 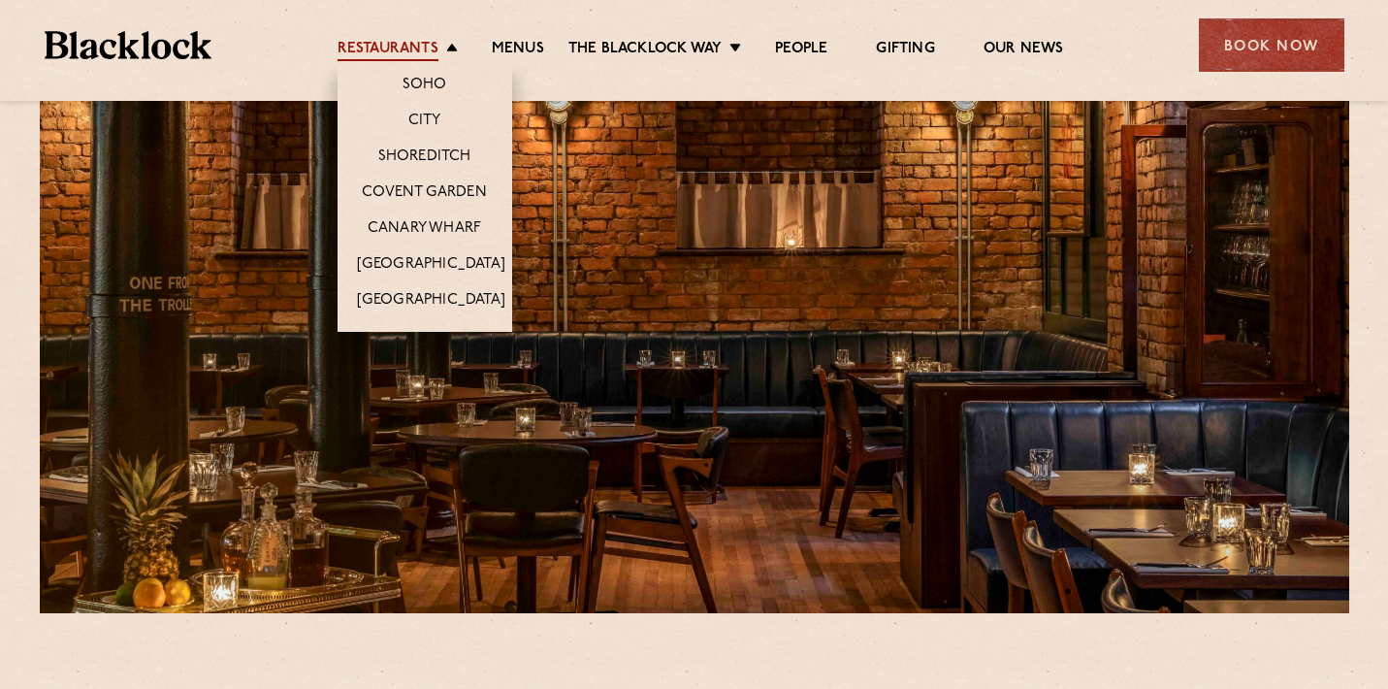 I want to click on a: People, so click(x=801, y=50).